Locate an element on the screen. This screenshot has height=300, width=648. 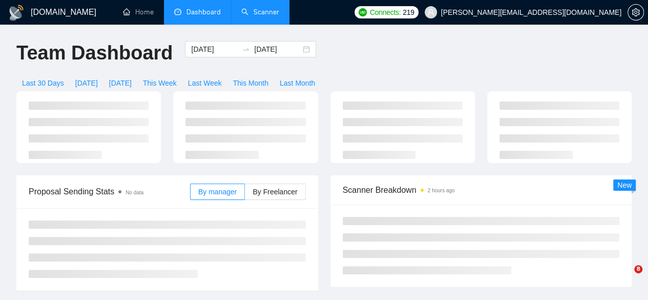
span: Proposal Sending Stats is located at coordinates (109, 191).